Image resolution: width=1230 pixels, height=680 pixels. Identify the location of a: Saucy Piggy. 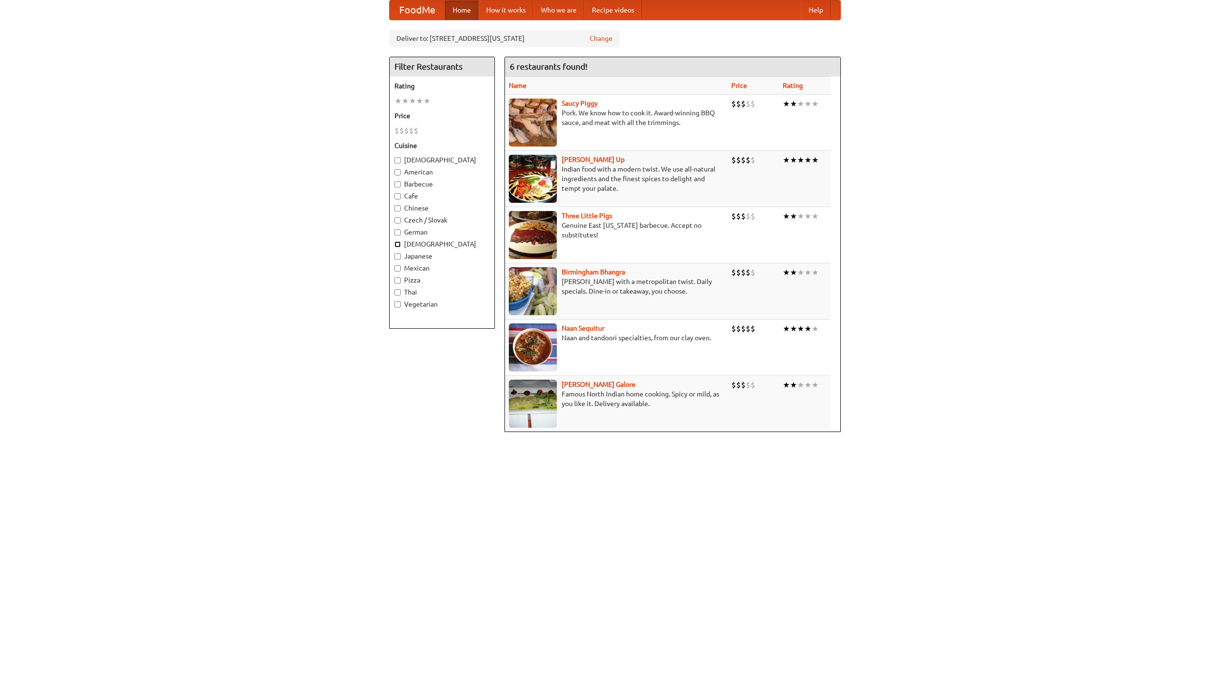
(579, 103).